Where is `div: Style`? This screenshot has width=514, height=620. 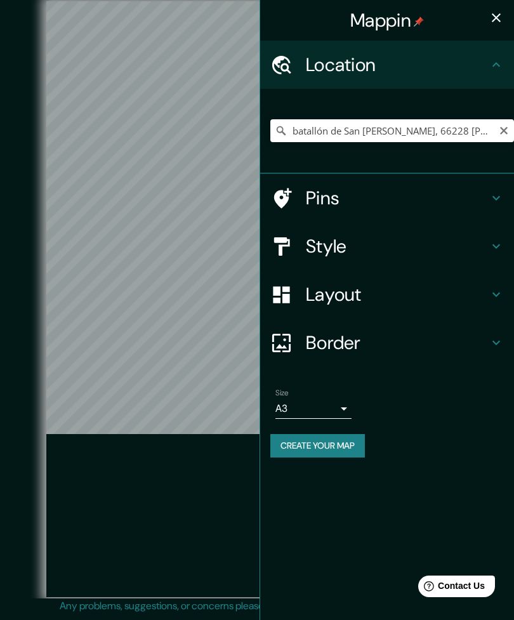
div: Style is located at coordinates (387, 246).